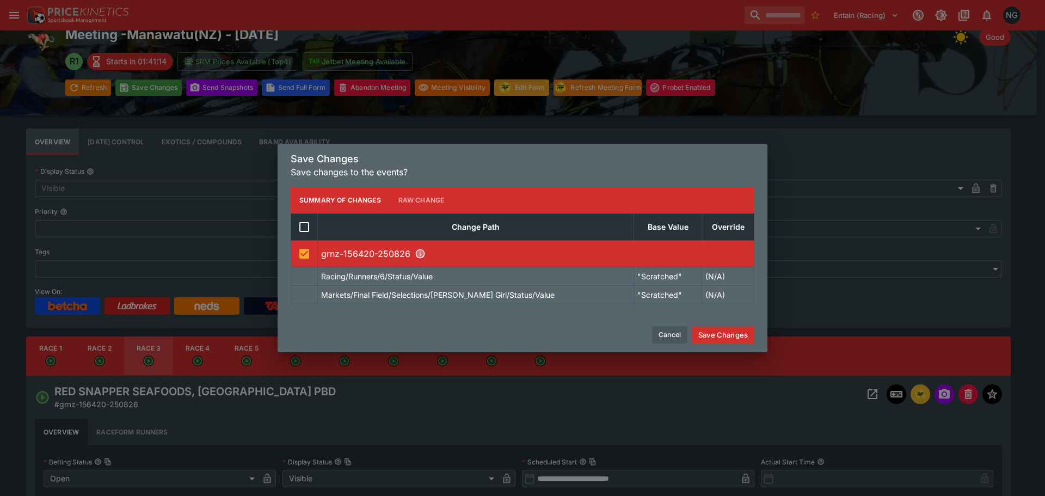 The height and width of the screenshot is (496, 1045). I want to click on p: Racing/Runners/6/Status/Value, so click(377, 276).